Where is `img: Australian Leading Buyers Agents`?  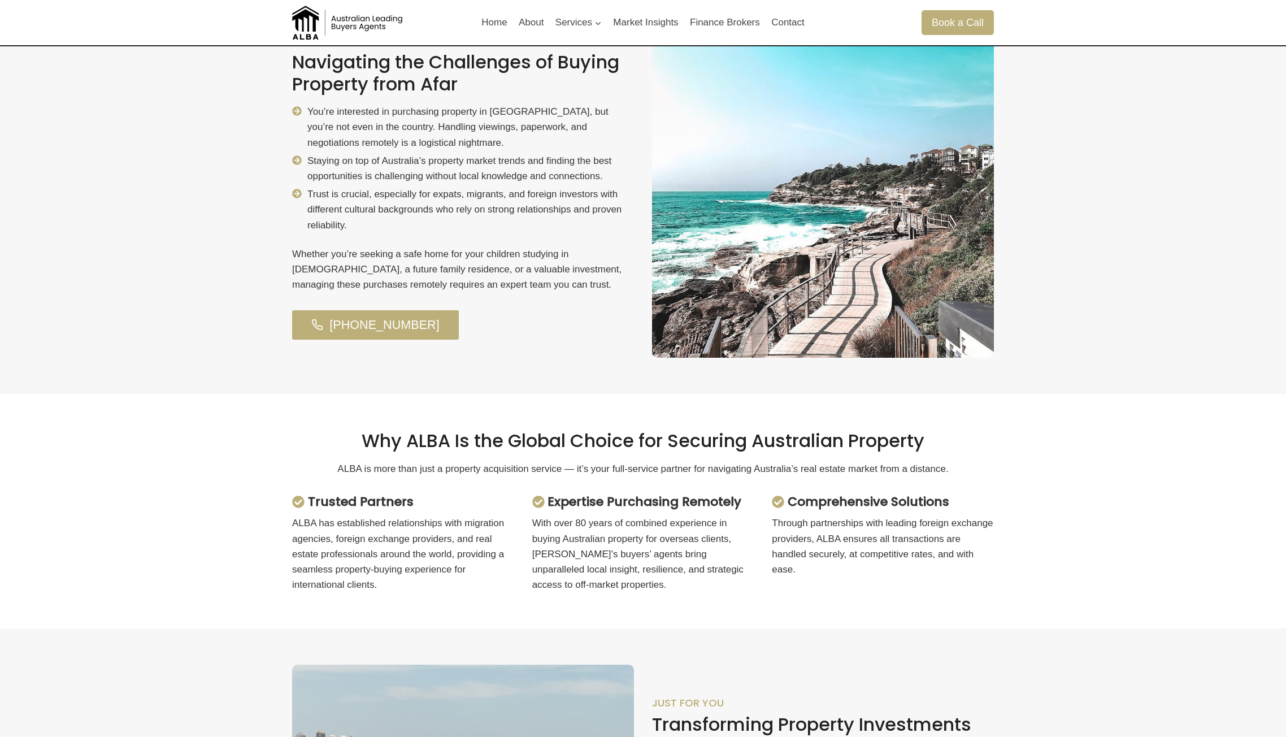
img: Australian Leading Buyers Agents is located at coordinates (349, 23).